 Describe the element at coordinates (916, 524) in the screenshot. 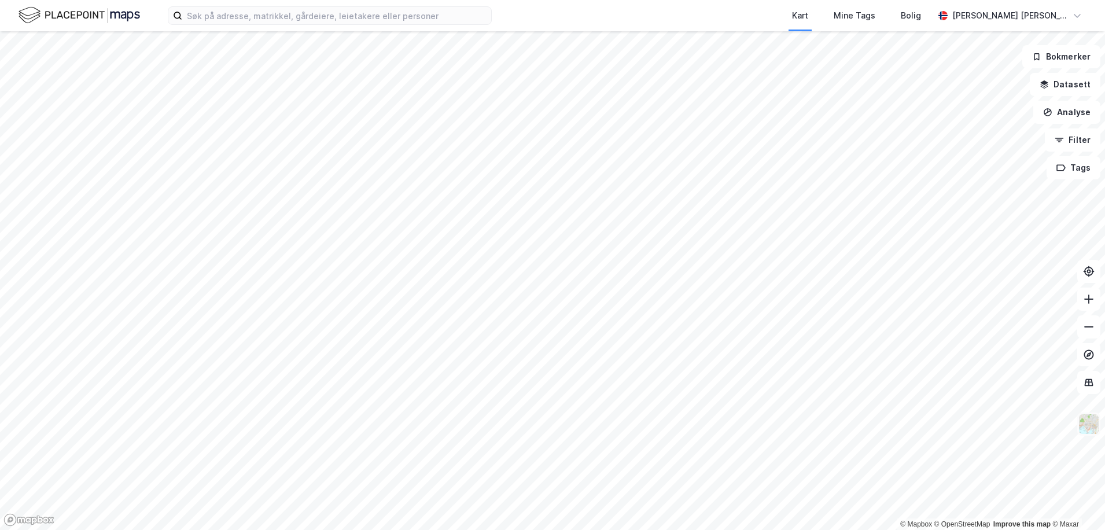

I see `a: Mapbox` at that location.